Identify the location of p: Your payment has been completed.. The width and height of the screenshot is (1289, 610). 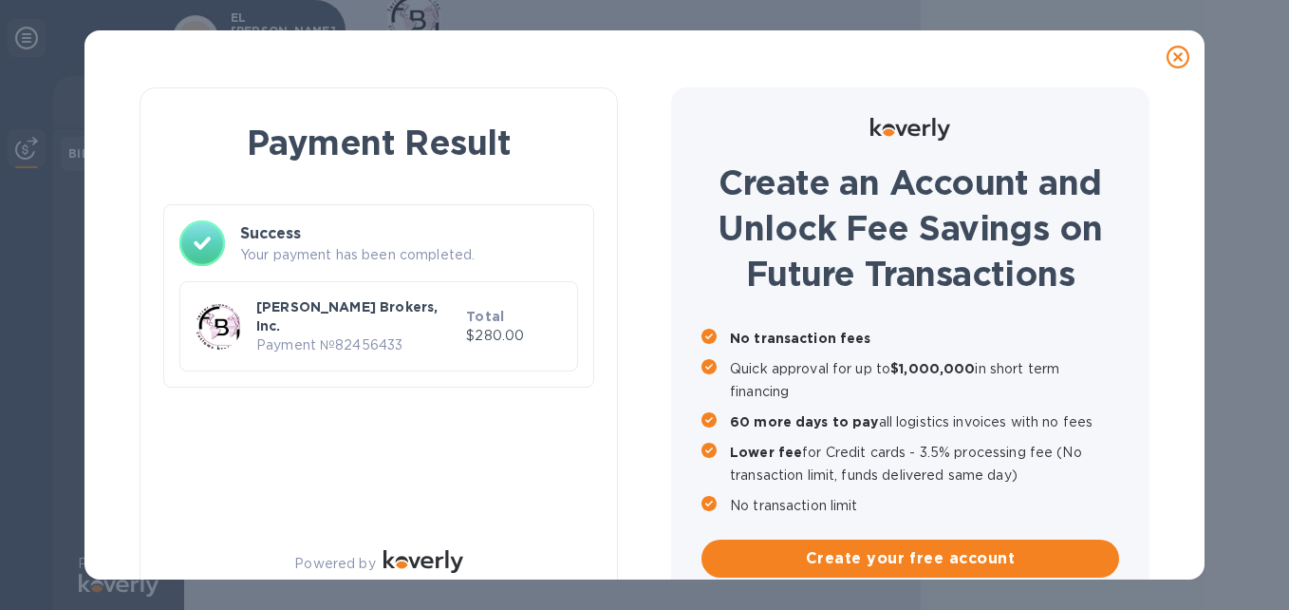
(409, 254).